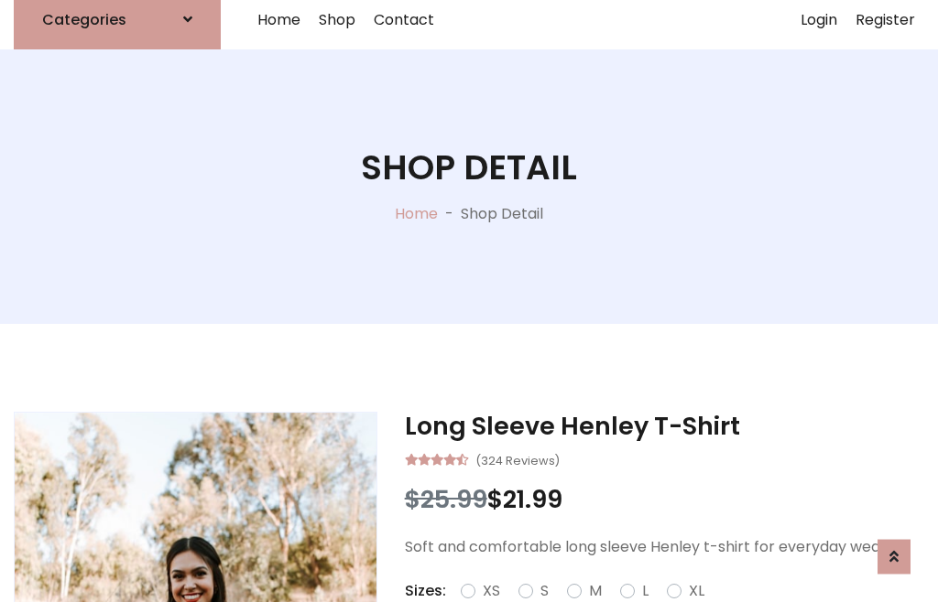  What do you see at coordinates (446, 499) in the screenshot?
I see `span: $25.99` at bounding box center [446, 499].